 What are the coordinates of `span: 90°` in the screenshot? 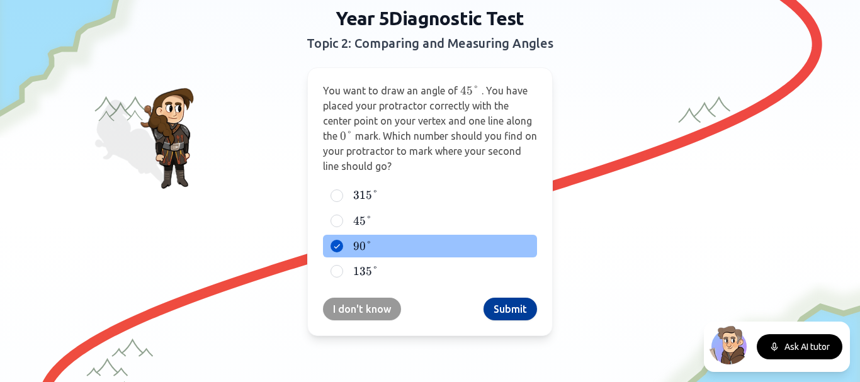 It's located at (363, 246).